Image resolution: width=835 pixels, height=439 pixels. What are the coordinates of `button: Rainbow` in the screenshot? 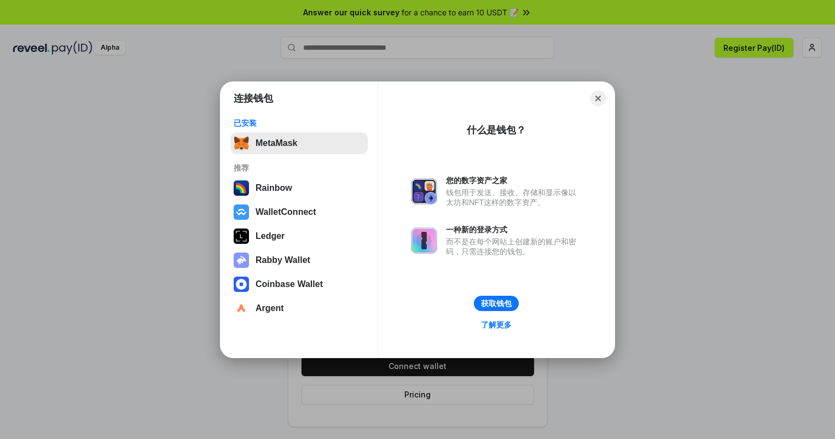 It's located at (299, 188).